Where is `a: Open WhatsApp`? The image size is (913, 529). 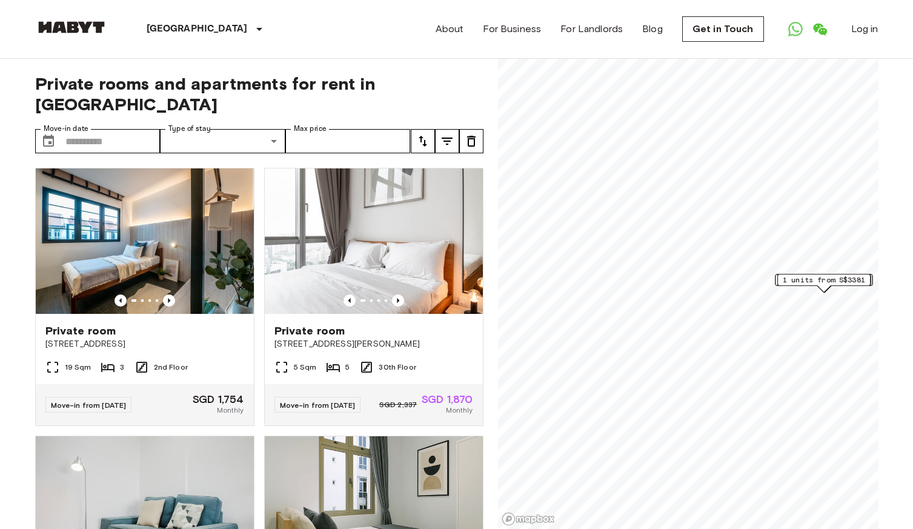
a: Open WhatsApp is located at coordinates (796, 29).